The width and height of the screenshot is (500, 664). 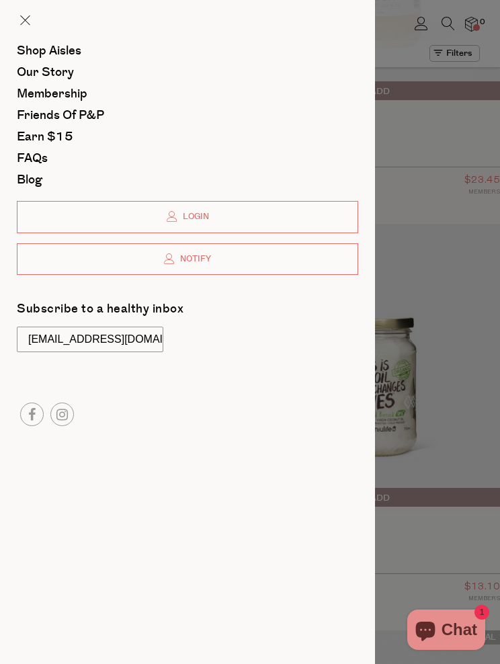 I want to click on a: Login, so click(x=188, y=217).